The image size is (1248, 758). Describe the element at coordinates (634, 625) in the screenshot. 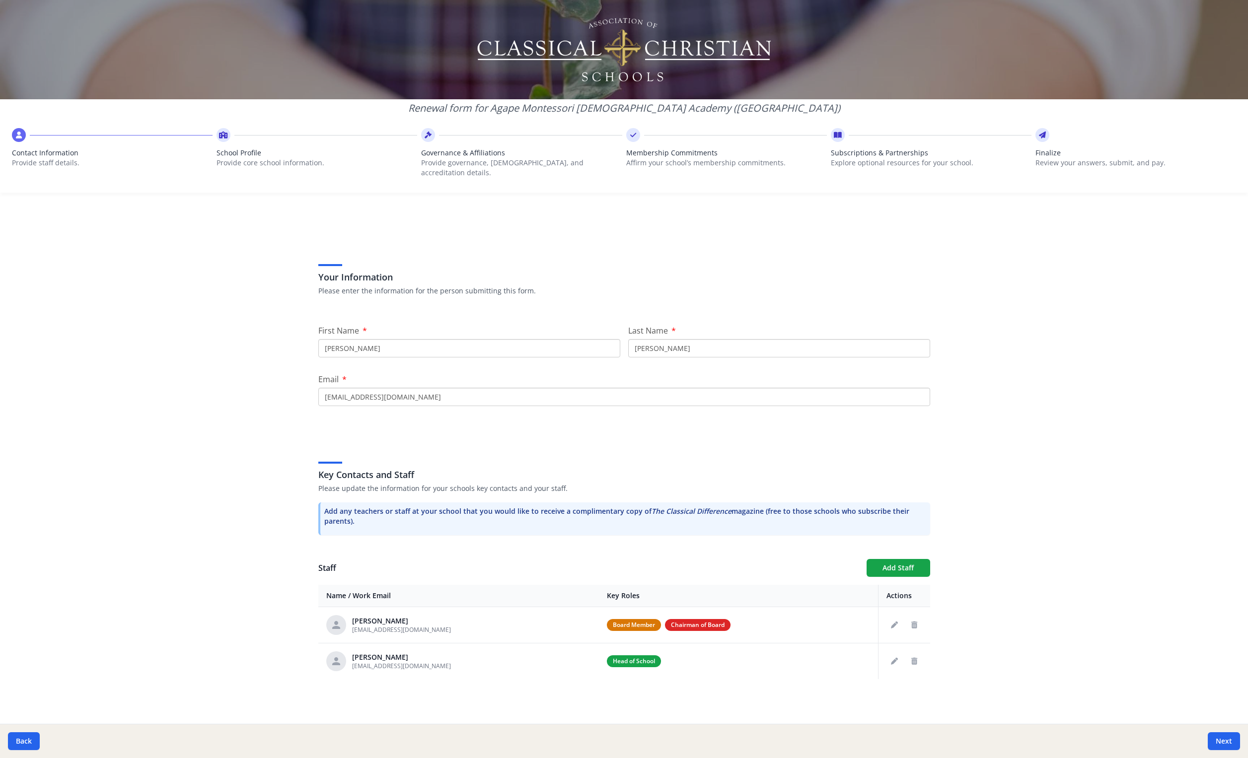

I see `span: Board Member` at that location.